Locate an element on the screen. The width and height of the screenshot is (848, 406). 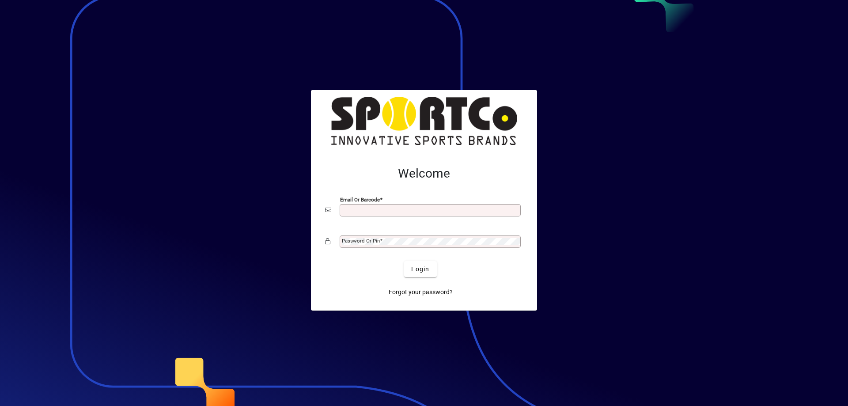
span: Login is located at coordinates (420, 269).